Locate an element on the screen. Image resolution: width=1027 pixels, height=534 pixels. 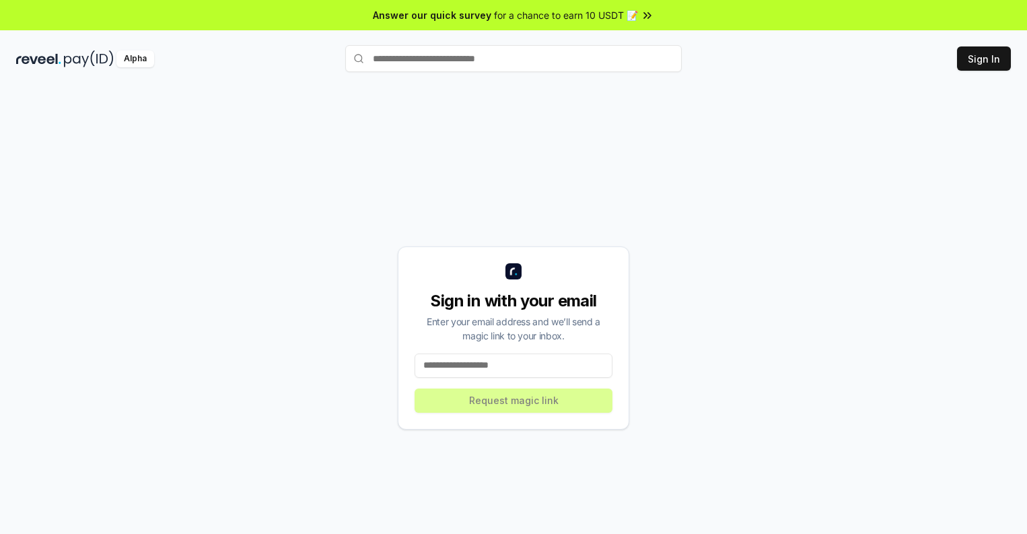
img: reveel_dark is located at coordinates (38, 59).